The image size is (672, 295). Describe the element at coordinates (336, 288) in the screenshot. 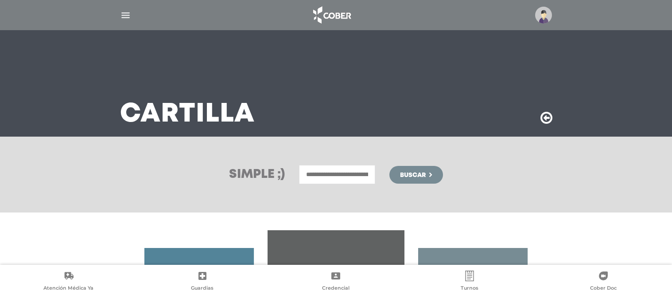

I see `span: Credencial` at that location.